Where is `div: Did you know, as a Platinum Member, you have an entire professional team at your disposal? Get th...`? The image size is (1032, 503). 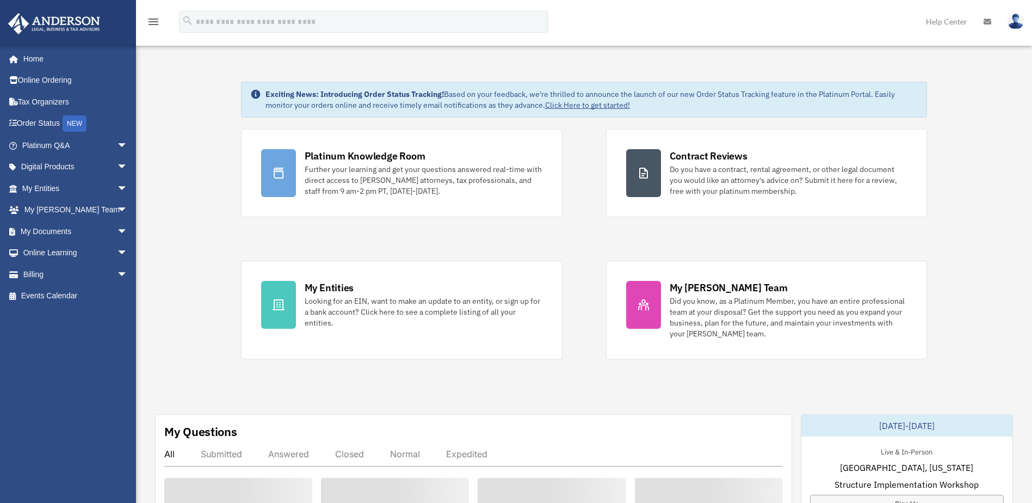
div: Did you know, as a Platinum Member, you have an entire professional team at your disposal? Get th... is located at coordinates (789, 317).